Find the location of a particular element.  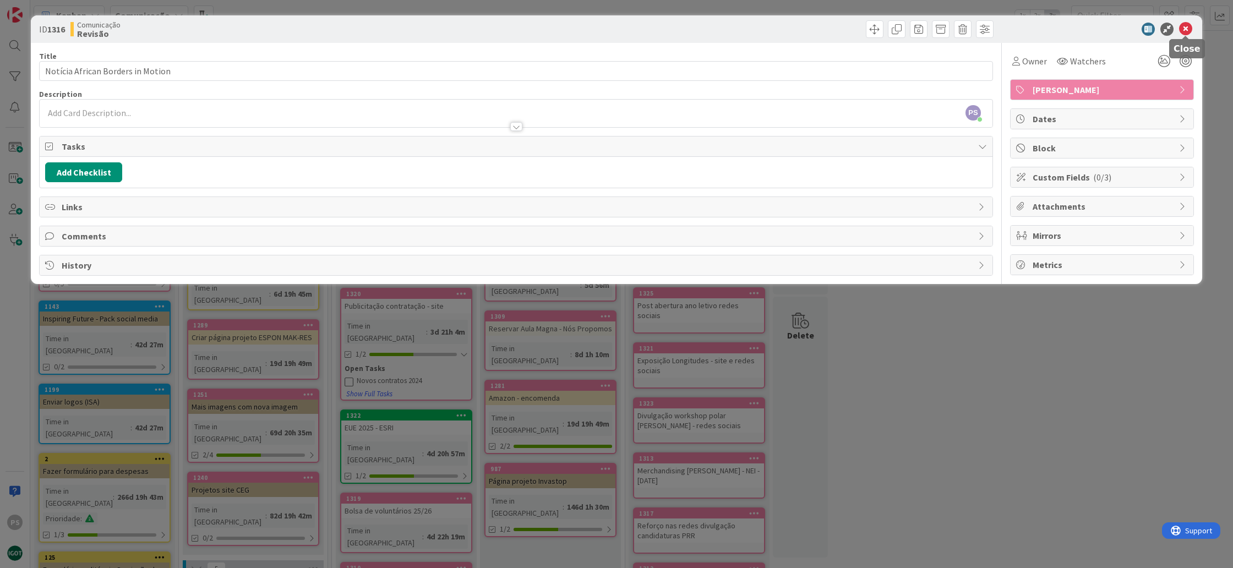

span: Watchers is located at coordinates (1087, 61).